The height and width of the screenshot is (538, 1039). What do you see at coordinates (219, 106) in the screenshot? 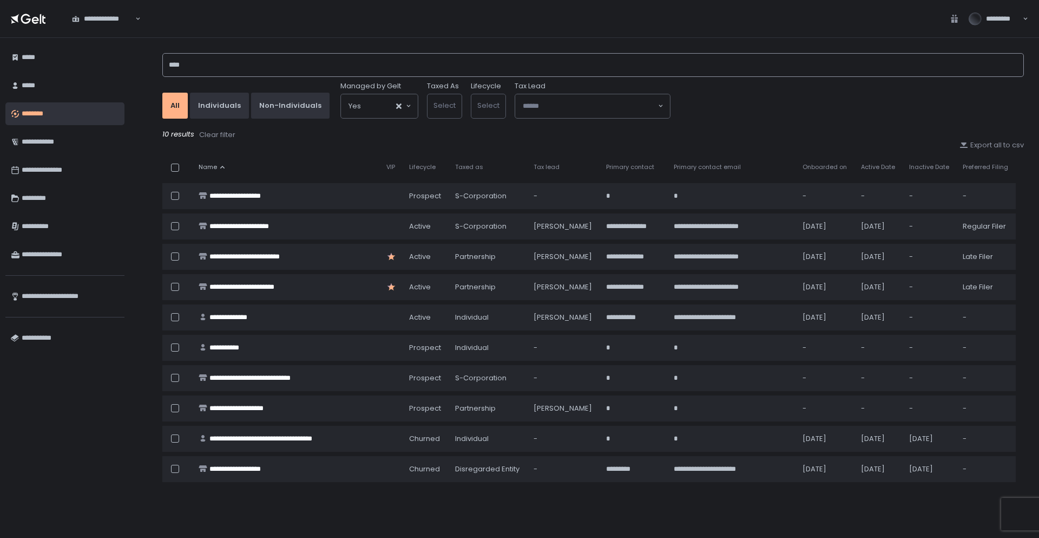
I see `div: Individuals` at bounding box center [219, 106].